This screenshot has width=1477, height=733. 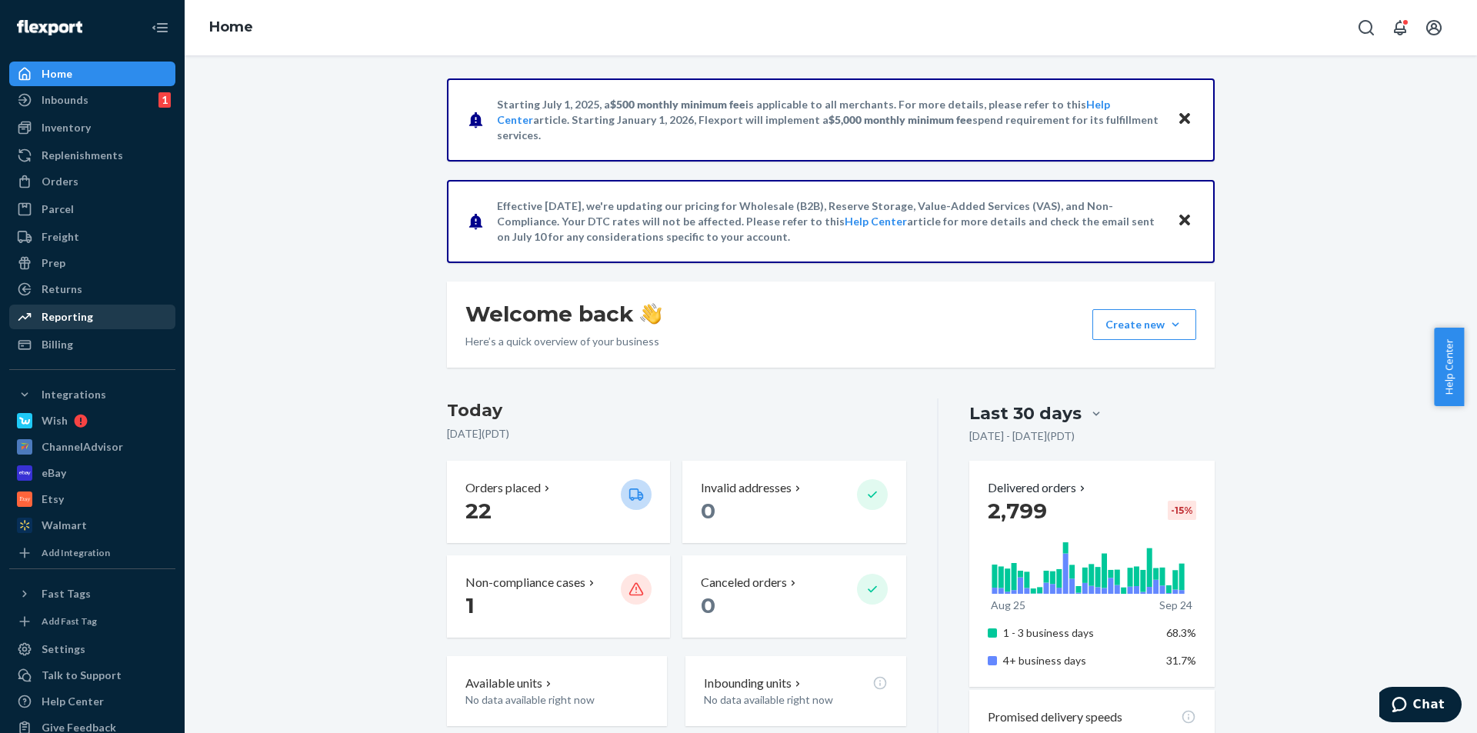 I want to click on div: Settings, so click(x=63, y=649).